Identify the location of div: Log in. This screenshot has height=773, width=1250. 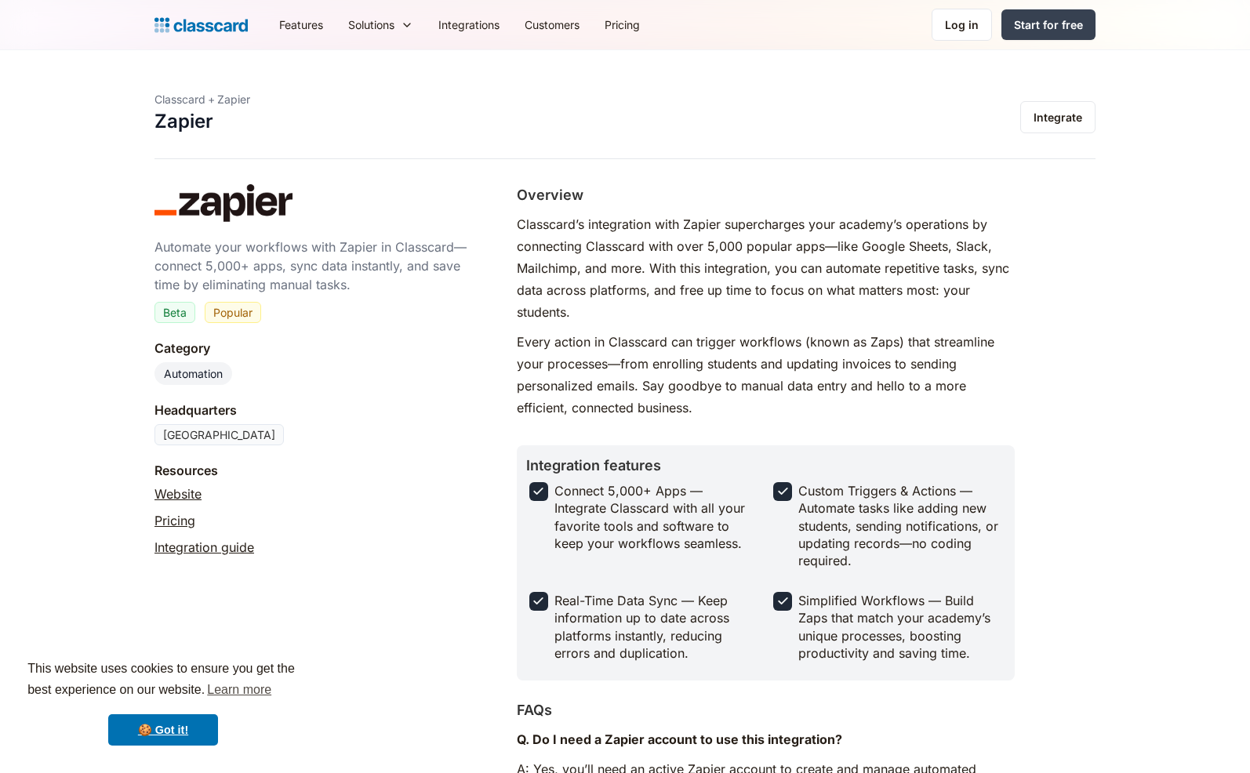
(961, 24).